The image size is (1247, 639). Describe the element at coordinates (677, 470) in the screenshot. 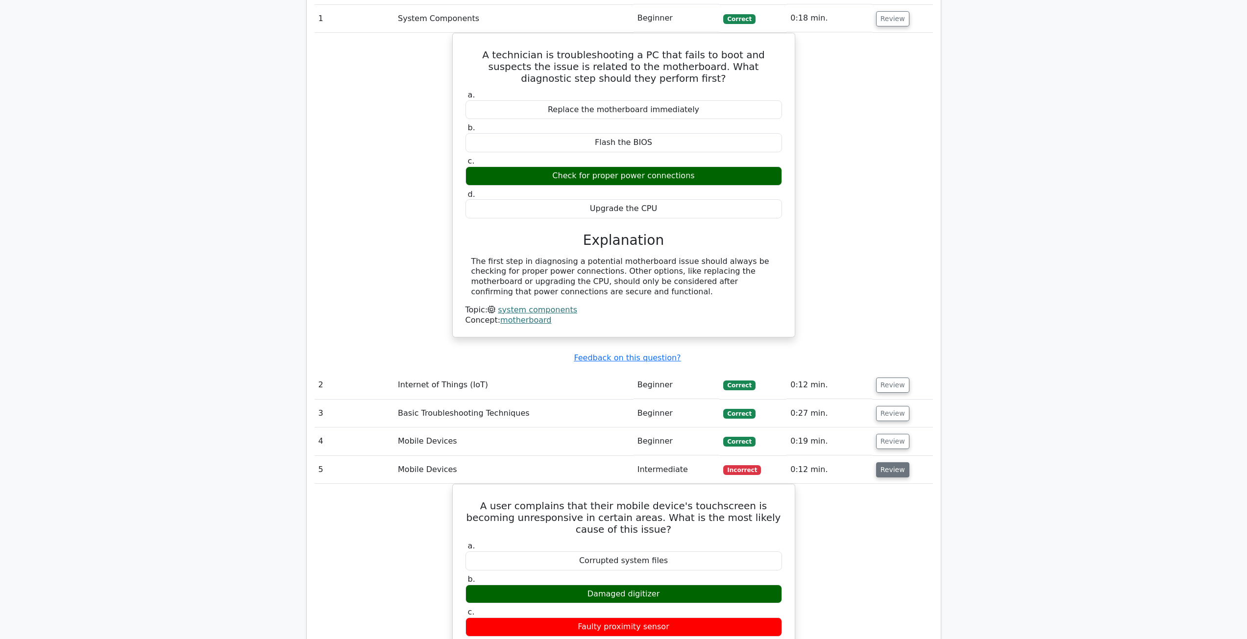

I see `td: Intermediate` at that location.